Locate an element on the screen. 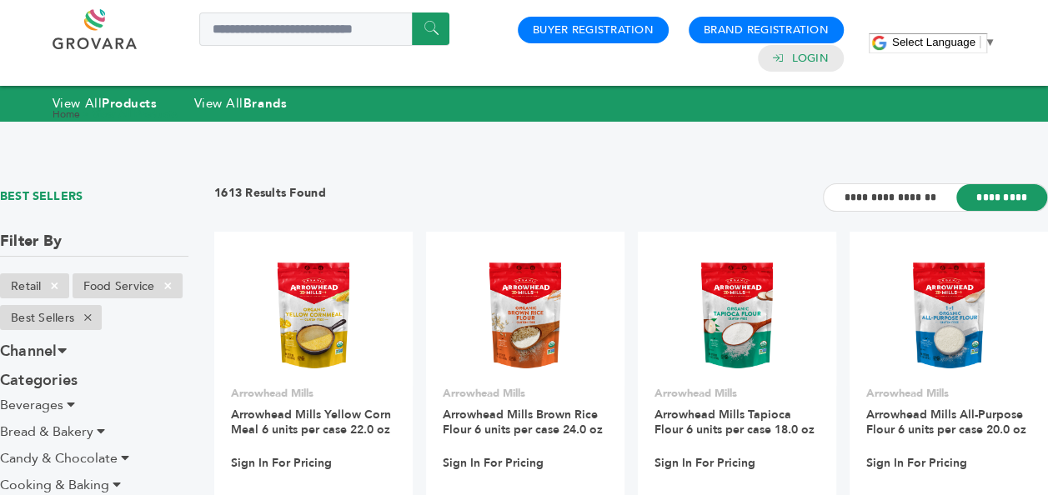  img: Arrowhead Mills Yellow Corn Meal 6 units per case 22.0 oz is located at coordinates (313, 315).